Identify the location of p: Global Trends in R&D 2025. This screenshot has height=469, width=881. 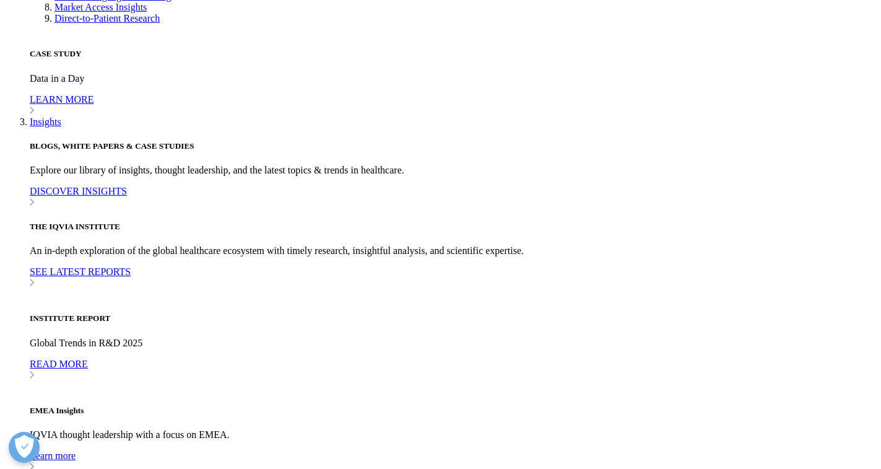
(453, 343).